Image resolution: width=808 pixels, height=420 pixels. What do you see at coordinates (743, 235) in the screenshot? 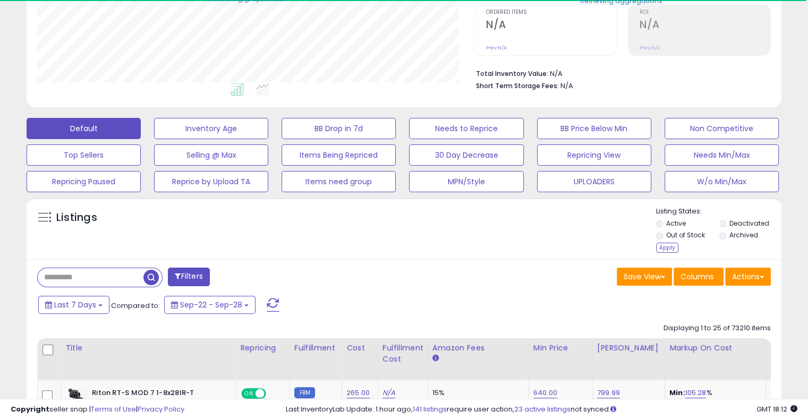
I see `label: Archived` at bounding box center [743, 235].